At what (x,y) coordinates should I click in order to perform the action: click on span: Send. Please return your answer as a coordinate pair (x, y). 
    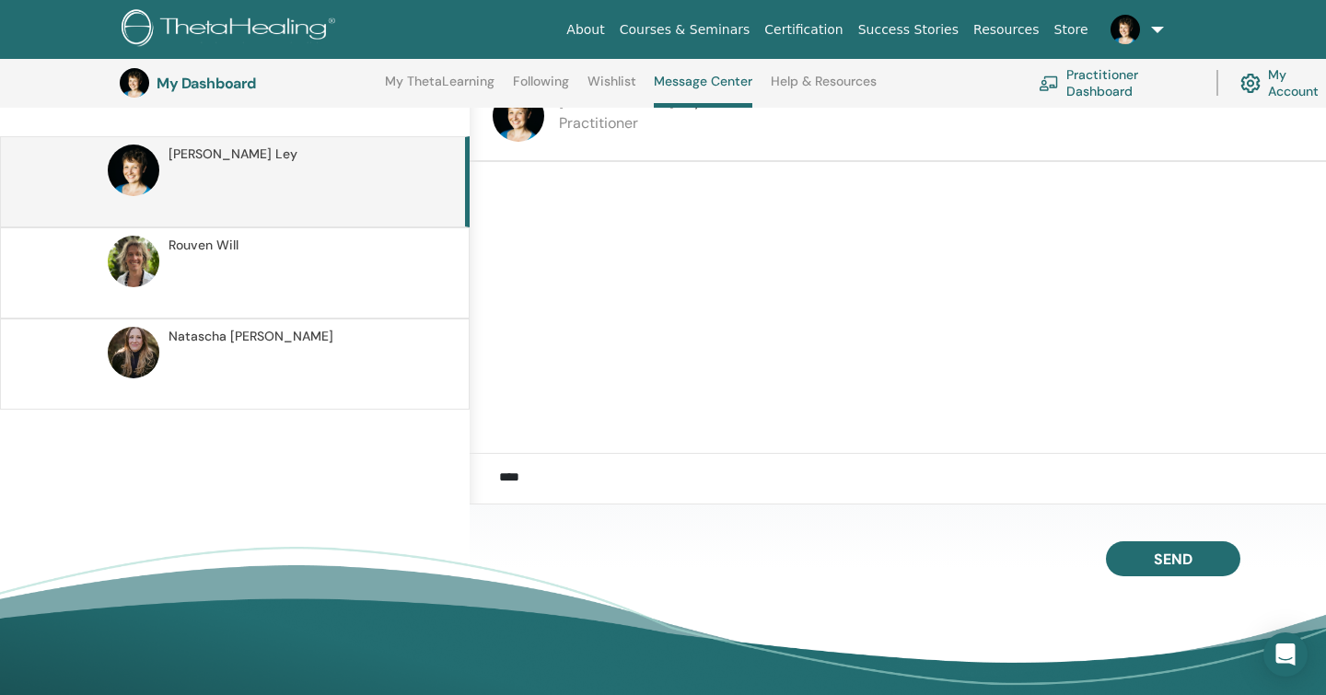
    Looking at the image, I should click on (1173, 559).